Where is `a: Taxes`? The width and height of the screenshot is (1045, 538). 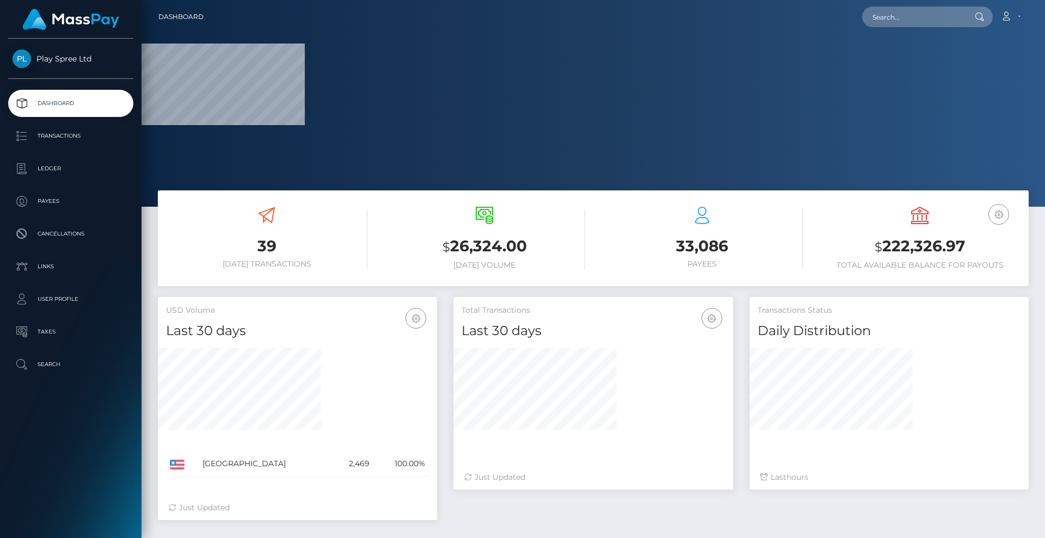 a: Taxes is located at coordinates (71, 332).